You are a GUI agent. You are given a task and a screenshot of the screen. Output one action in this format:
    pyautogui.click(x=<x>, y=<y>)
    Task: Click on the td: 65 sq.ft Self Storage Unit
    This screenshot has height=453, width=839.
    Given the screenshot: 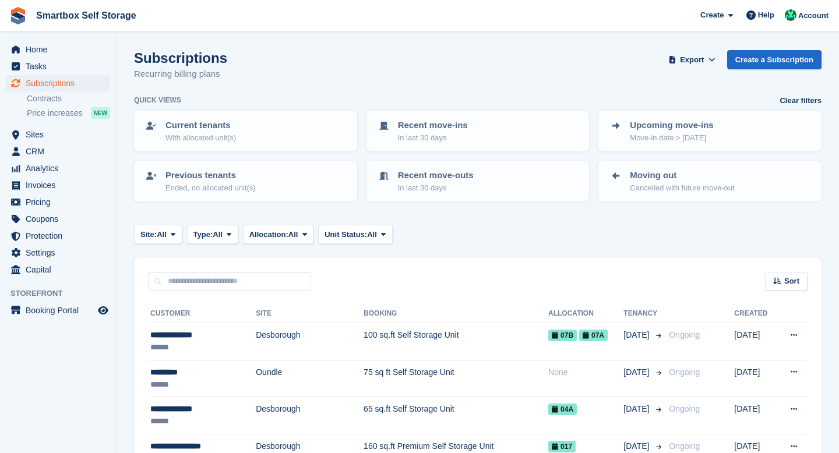 What is the action you would take?
    pyautogui.click(x=456, y=416)
    